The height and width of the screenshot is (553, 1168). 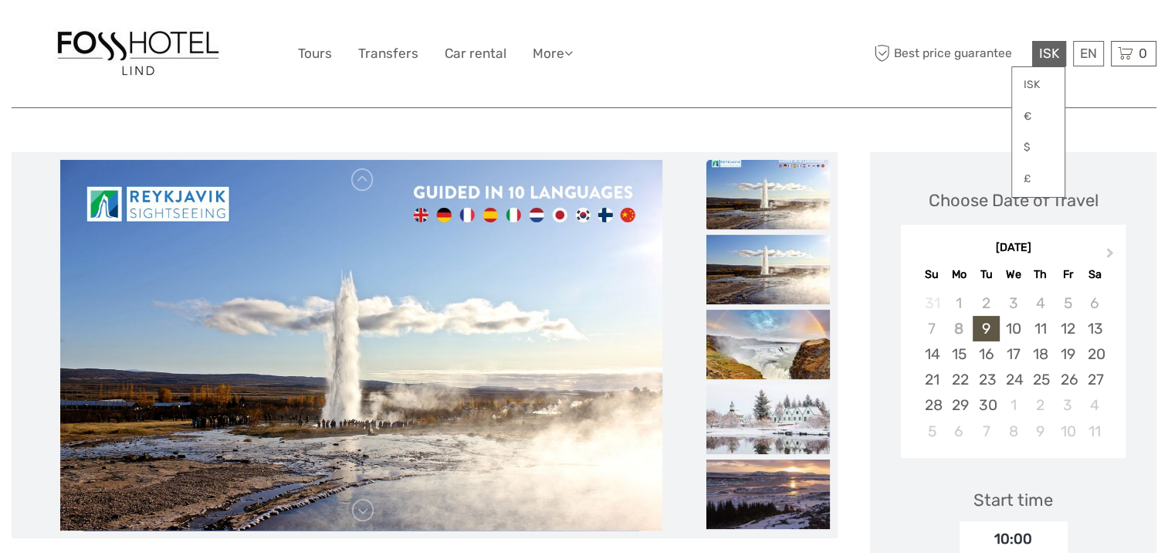 What do you see at coordinates (1040, 431) in the screenshot?
I see `div: Choose Thursday, October 9th, 2025` at bounding box center [1040, 431].